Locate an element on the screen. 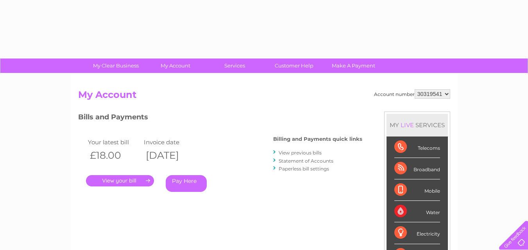  div: MY SERVICES is located at coordinates (417, 125).